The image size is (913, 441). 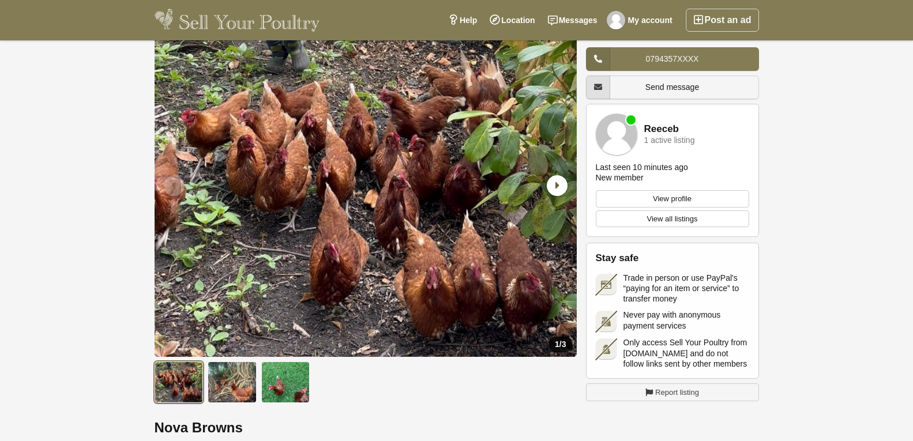 I want to click on img: Reeceb, so click(x=617, y=134).